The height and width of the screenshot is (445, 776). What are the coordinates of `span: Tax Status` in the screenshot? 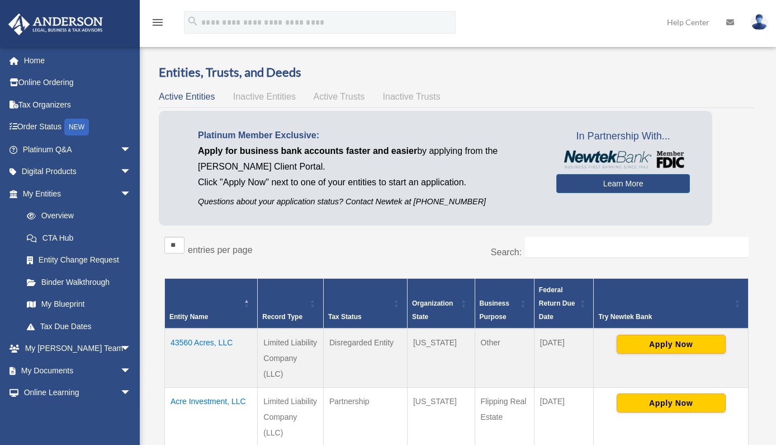 It's located at (345, 317).